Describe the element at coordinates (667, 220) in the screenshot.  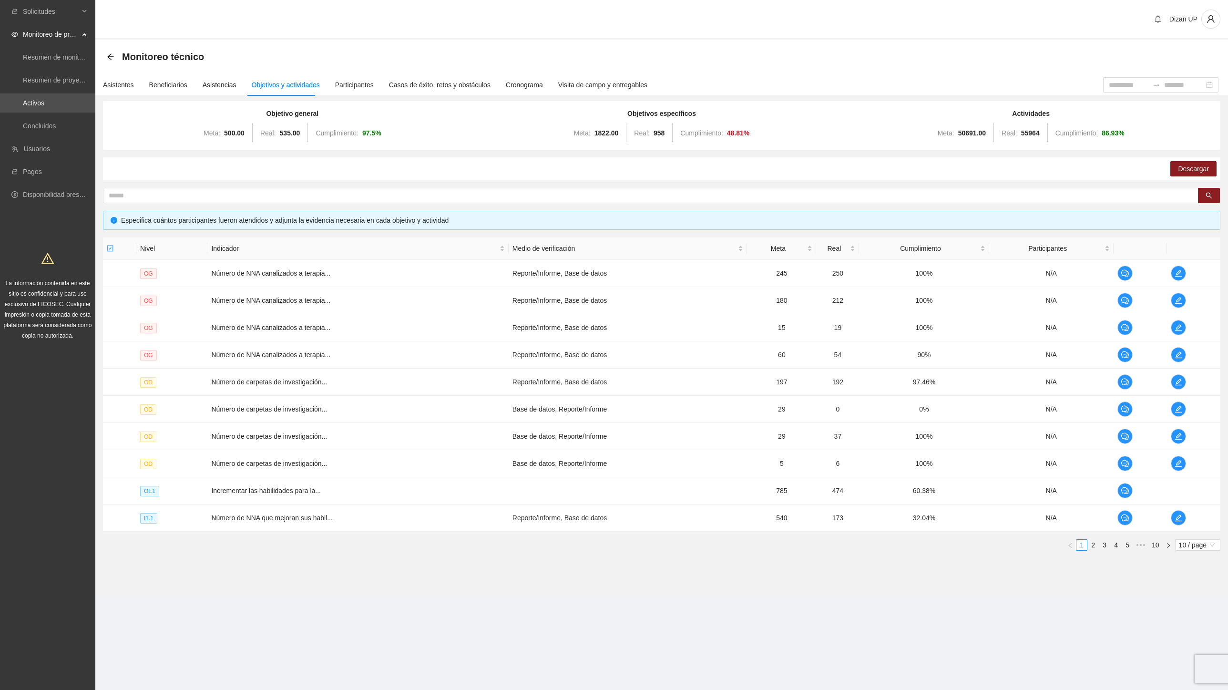
I see `div: Especifica cuántos participantes fueron atendidos y adjunta la evidencia necesaria en cada objeti...` at that location.